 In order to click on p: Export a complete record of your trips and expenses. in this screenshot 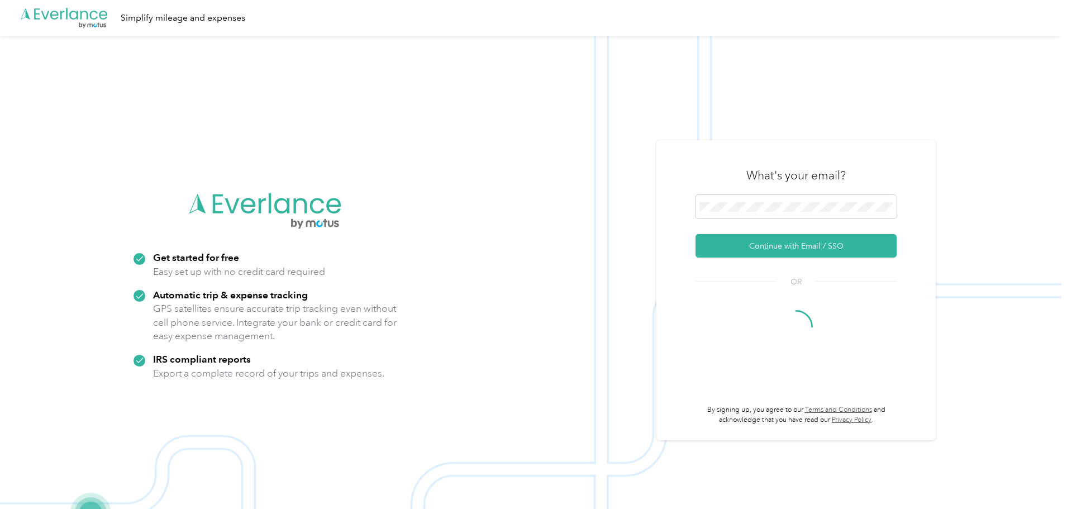, I will do `click(269, 373)`.